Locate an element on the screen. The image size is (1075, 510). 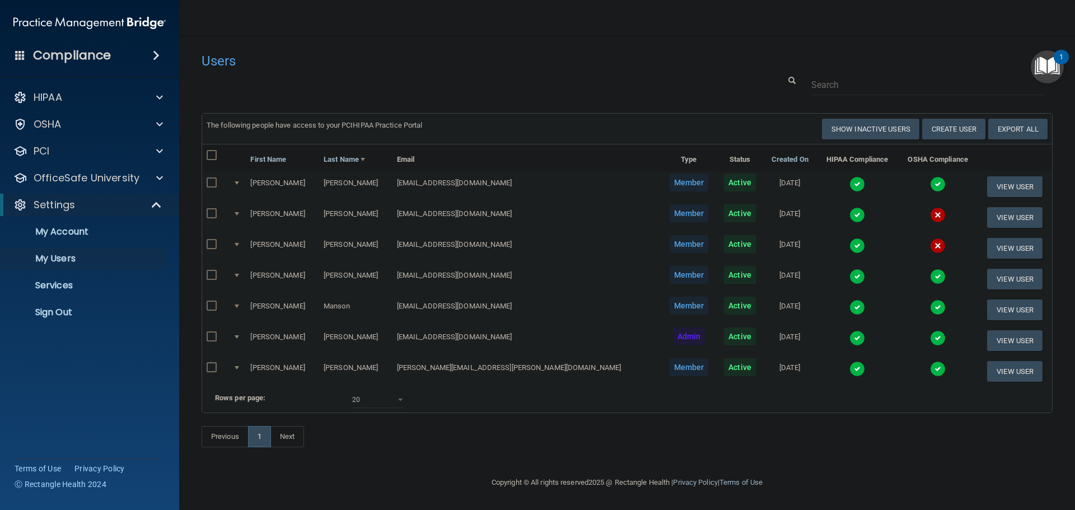
td: Manson is located at coordinates (355, 309).